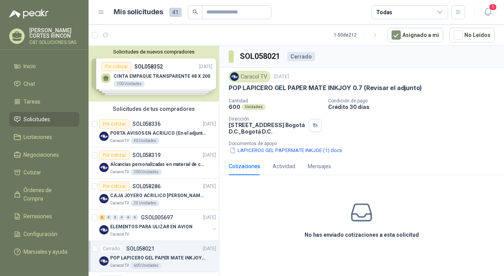 The image size is (504, 276). Describe the element at coordinates (151, 227) in the screenshot. I see `p: ELEMENTOS PARA ULIZAR EN AVION` at that location.